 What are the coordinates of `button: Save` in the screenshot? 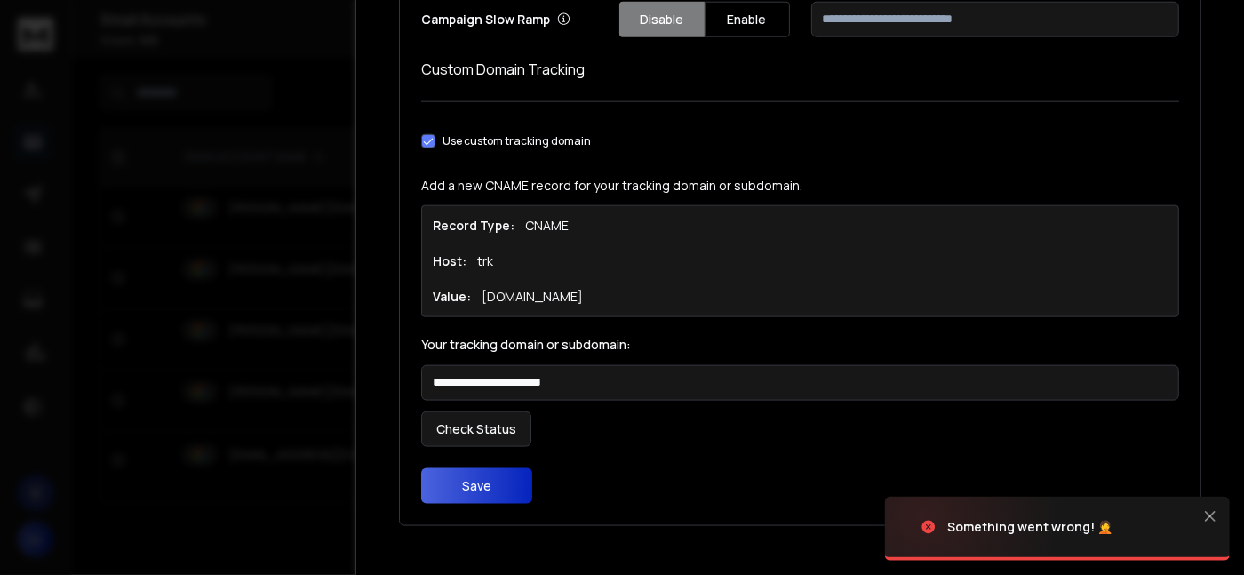 It's located at (476, 486).